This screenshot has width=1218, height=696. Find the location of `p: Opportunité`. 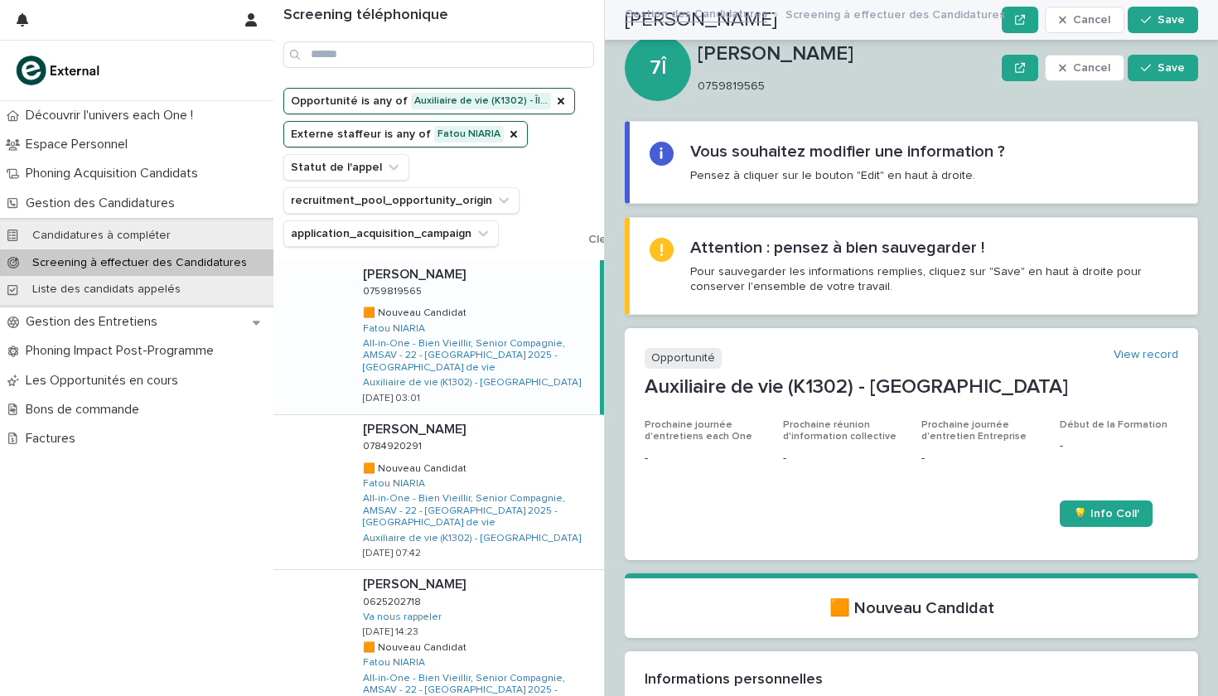

p: Opportunité is located at coordinates (683, 358).